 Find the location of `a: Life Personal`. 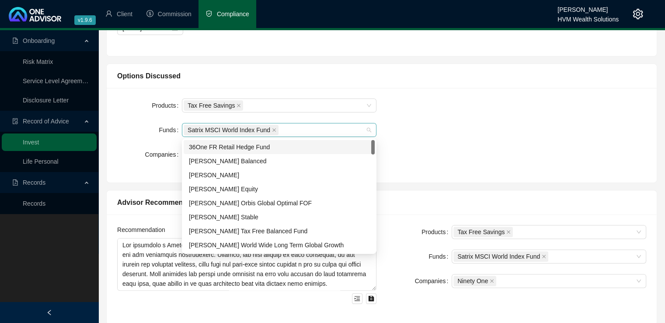

a: Life Personal is located at coordinates (41, 161).